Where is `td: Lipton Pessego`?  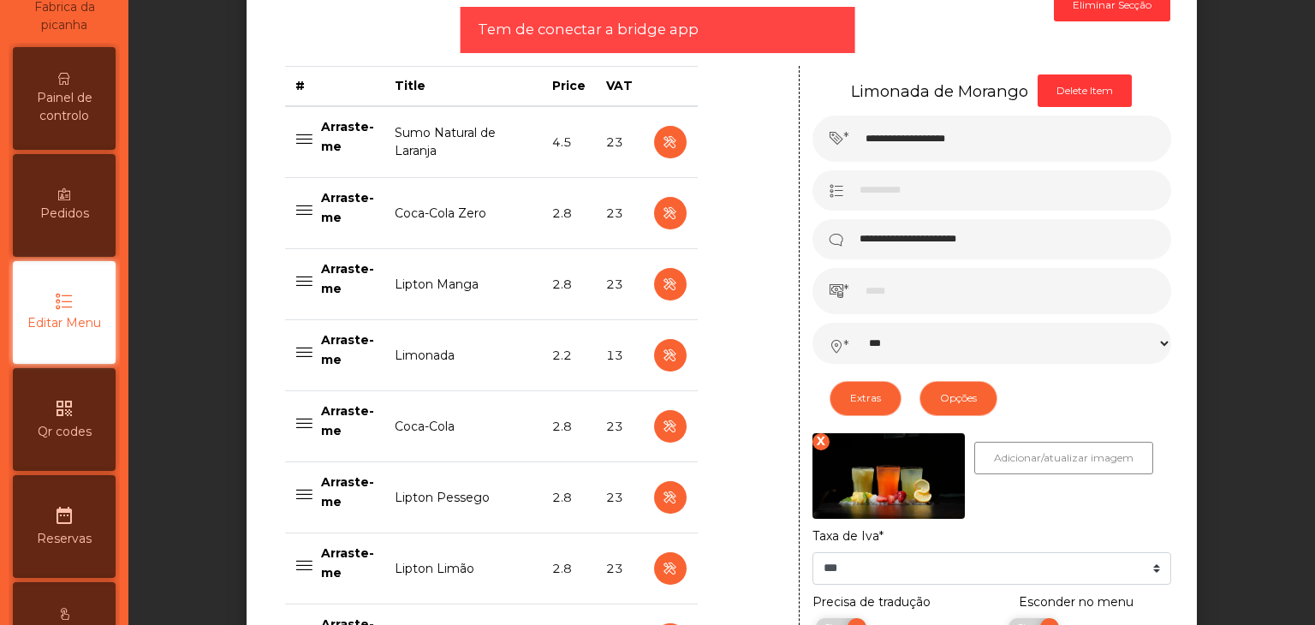 td: Lipton Pessego is located at coordinates (463, 498).